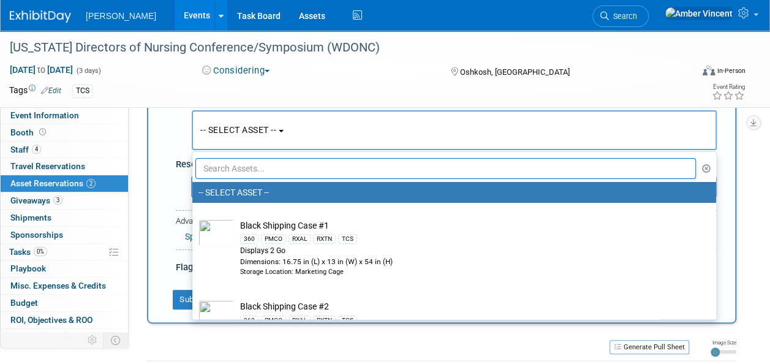 Image resolution: width=770 pixels, height=364 pixels. I want to click on span: Sponsorships, so click(37, 235).